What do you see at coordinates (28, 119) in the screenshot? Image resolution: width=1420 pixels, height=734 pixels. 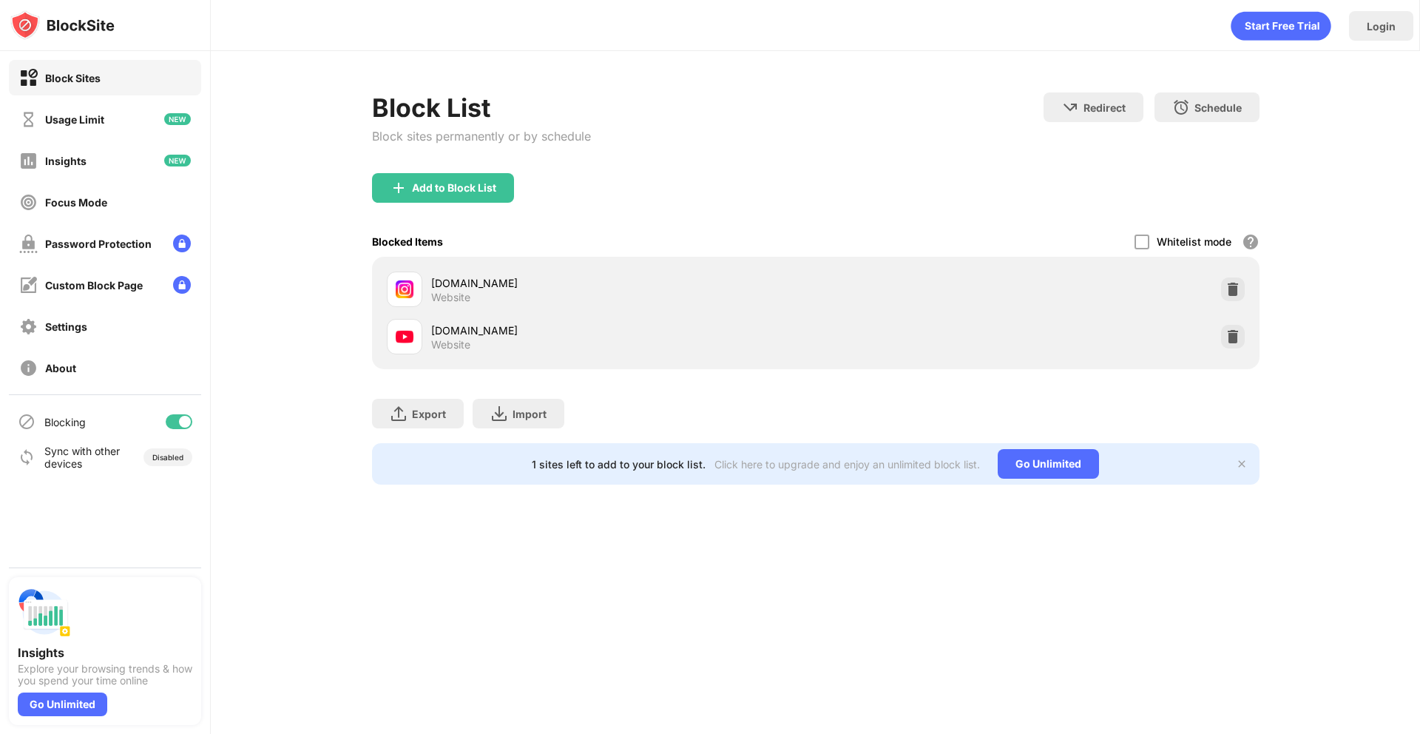 I see `img: time-usage-off.svg` at bounding box center [28, 119].